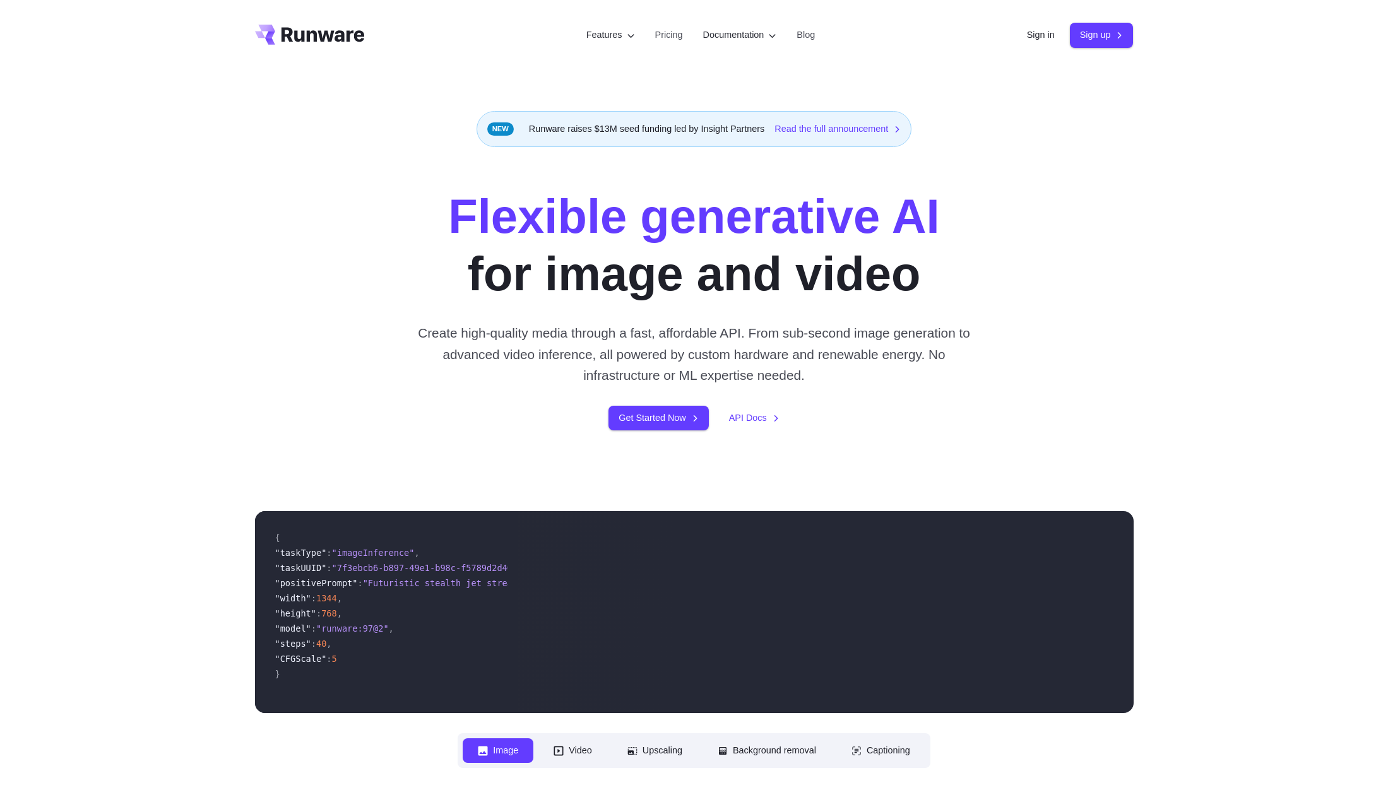 Image resolution: width=1388 pixels, height=790 pixels. Describe the element at coordinates (293, 644) in the screenshot. I see `span: "steps"` at that location.